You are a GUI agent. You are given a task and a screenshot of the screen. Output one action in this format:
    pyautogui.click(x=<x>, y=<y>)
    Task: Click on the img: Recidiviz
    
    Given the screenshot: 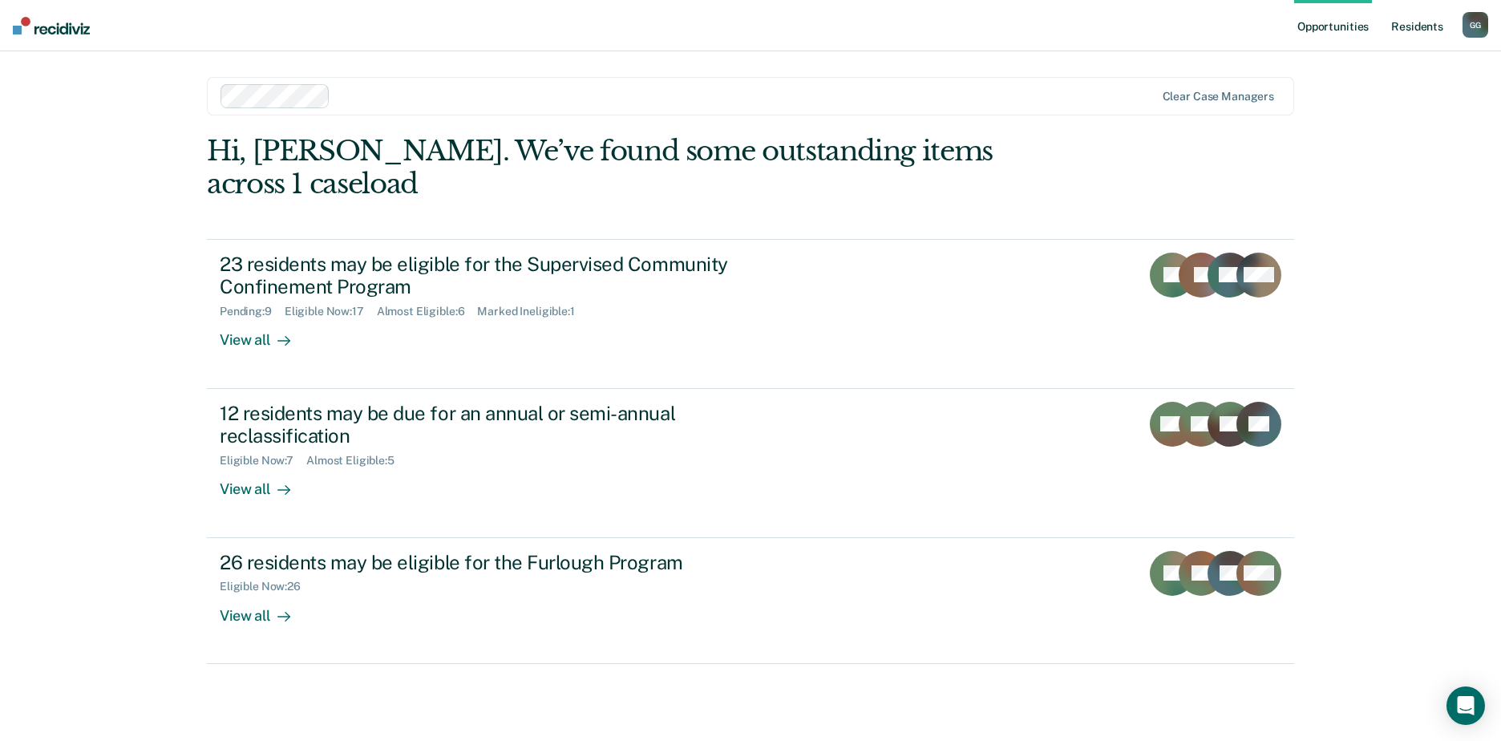 What is the action you would take?
    pyautogui.click(x=51, y=26)
    